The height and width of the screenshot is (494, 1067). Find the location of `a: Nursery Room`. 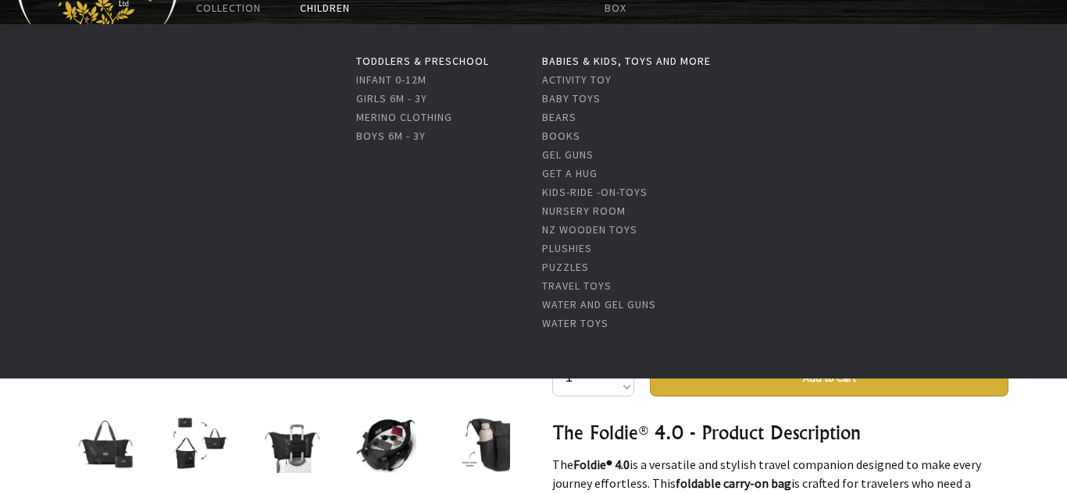

a: Nursery Room is located at coordinates (583, 211).